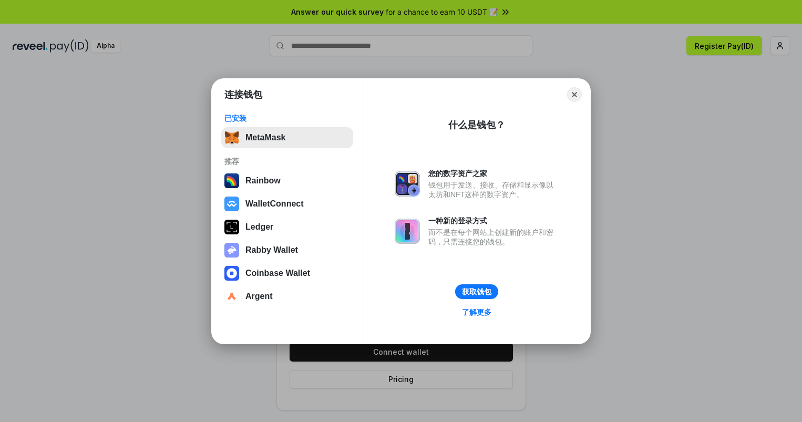 This screenshot has width=802, height=422. Describe the element at coordinates (232, 138) in the screenshot. I see `img: svg+xml,%3Csvg%20fill%3D%22none%22%20height%3D%2233%22%20viewBox%3D%220%200%2035%2033%22%20width%...` at that location.